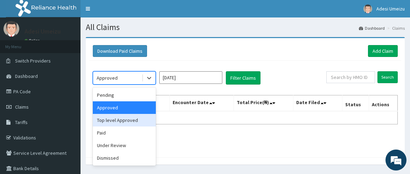 The image size is (410, 174). Describe the element at coordinates (42, 32) in the screenshot. I see `p: Adesi Umeizu` at that location.